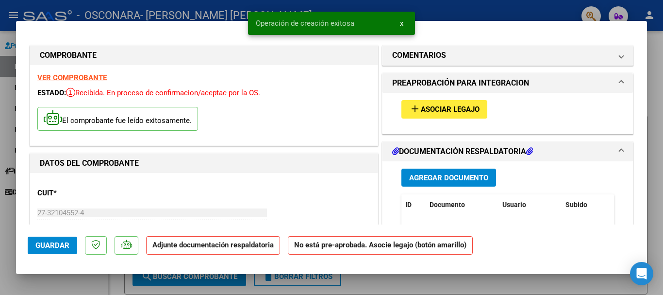  I want to click on span: ID, so click(408, 204).